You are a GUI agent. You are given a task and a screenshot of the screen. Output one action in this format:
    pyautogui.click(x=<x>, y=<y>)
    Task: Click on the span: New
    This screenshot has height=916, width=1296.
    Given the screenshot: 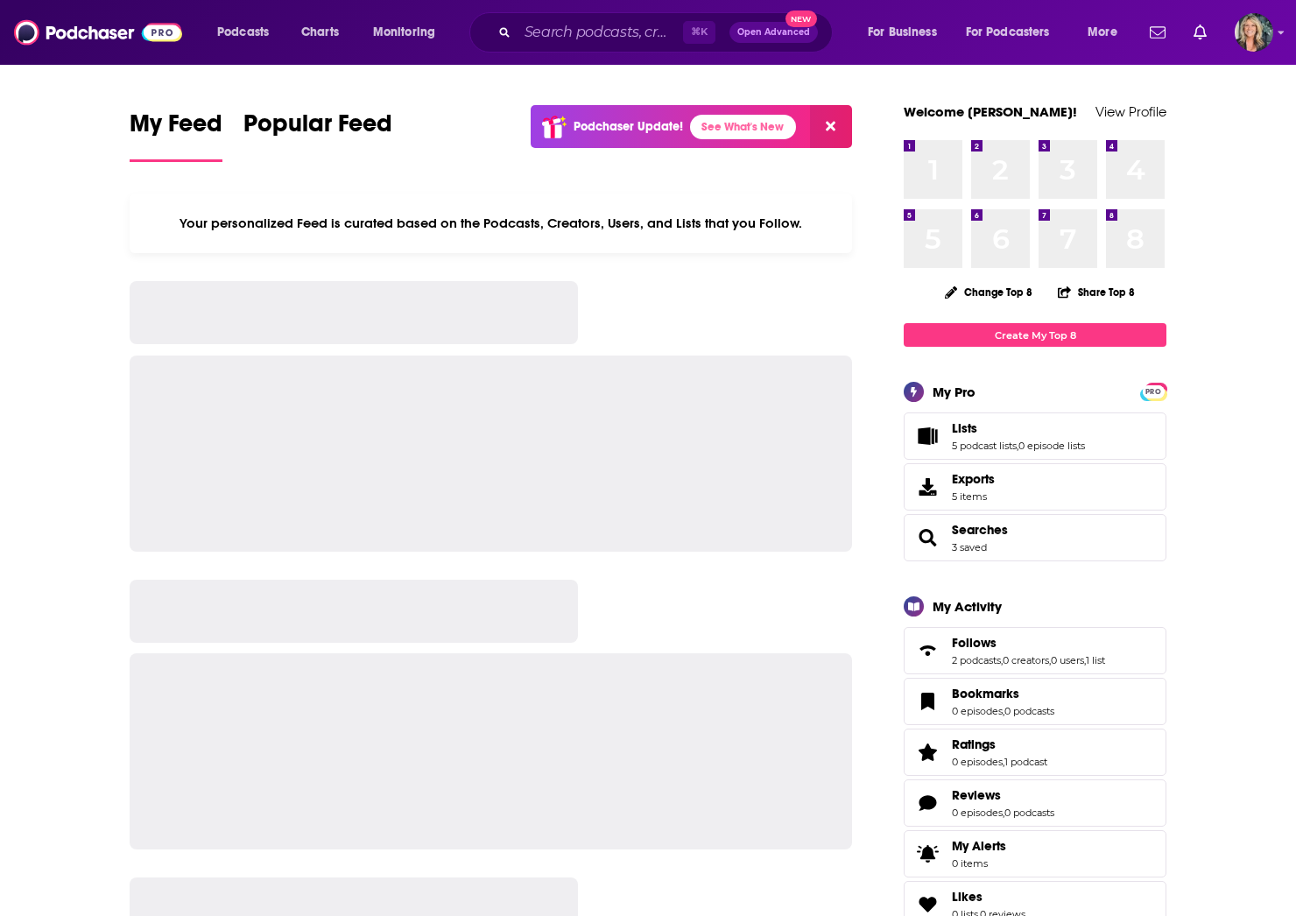 What is the action you would take?
    pyautogui.click(x=801, y=18)
    